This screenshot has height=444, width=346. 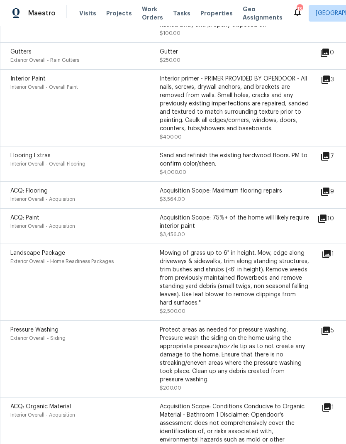 What do you see at coordinates (28, 79) in the screenshot?
I see `span: Interior Paint` at bounding box center [28, 79].